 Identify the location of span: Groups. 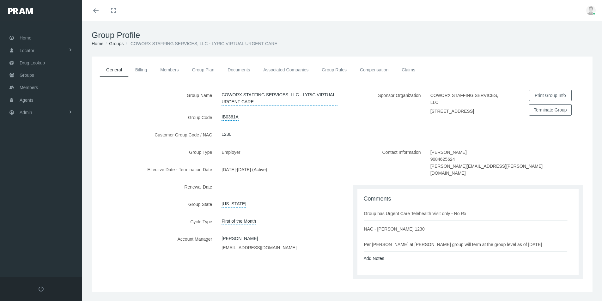
(27, 75).